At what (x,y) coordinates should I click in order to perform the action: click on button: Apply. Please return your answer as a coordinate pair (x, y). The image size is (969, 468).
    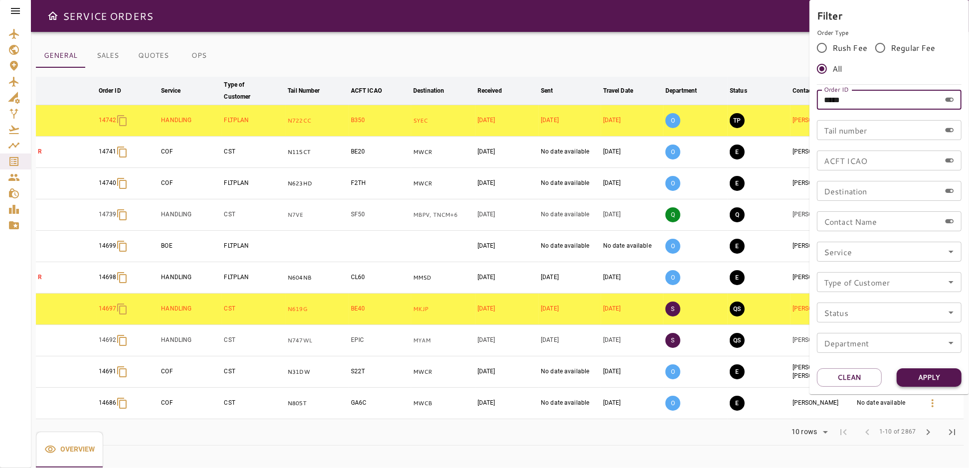
    Looking at the image, I should click on (929, 377).